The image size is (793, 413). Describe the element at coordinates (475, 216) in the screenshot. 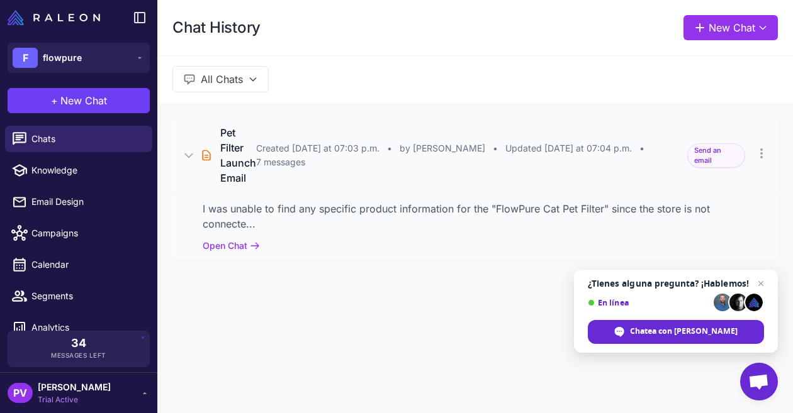

I see `div: I was unable to find any specific product information for the "FlowPure Cat Pet Filter" since the...` at that location.